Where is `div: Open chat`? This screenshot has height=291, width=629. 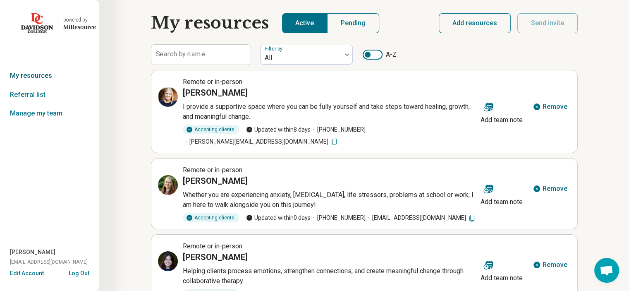
div: Open chat is located at coordinates (607, 270).